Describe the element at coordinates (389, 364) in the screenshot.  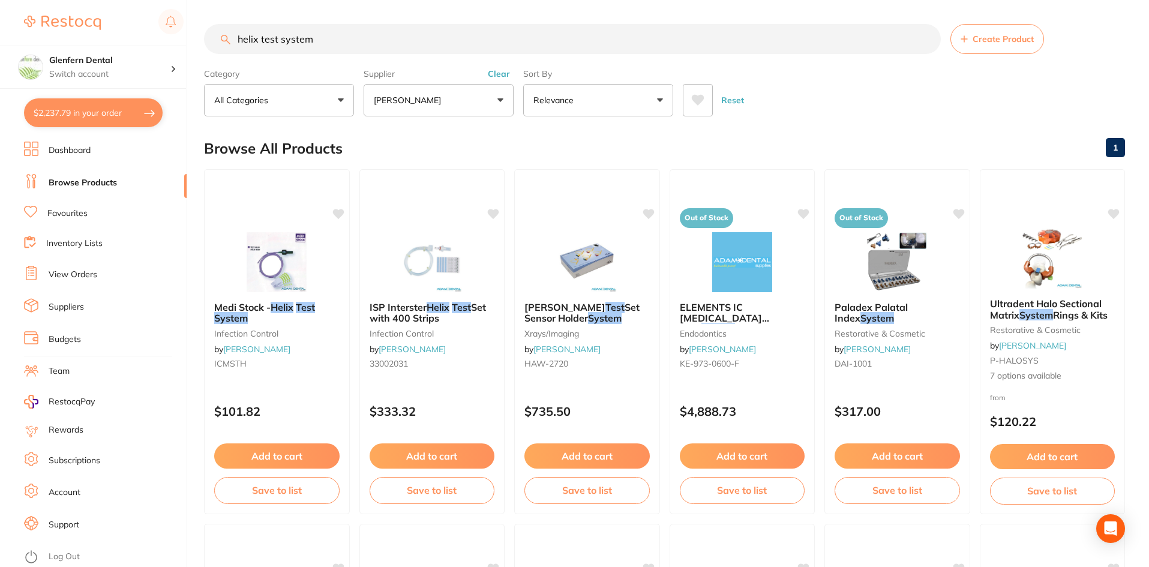
I see `span: 33002031` at that location.